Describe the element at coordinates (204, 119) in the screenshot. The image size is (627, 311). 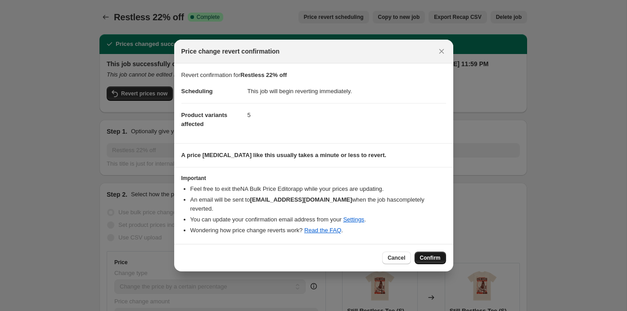
I see `span: Product variants affected` at that location.